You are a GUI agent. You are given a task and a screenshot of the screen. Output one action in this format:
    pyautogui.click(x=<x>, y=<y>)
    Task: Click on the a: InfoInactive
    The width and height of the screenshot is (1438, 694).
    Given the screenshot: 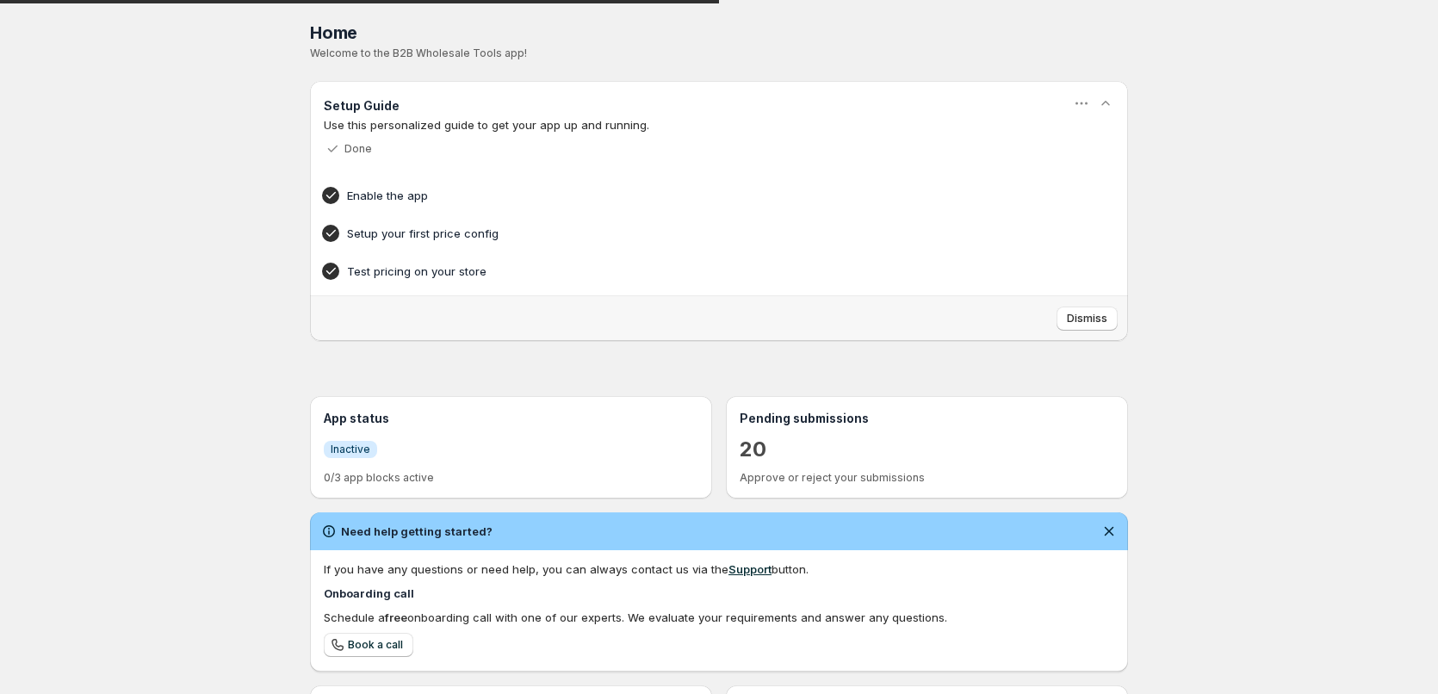 What is the action you would take?
    pyautogui.click(x=350, y=449)
    